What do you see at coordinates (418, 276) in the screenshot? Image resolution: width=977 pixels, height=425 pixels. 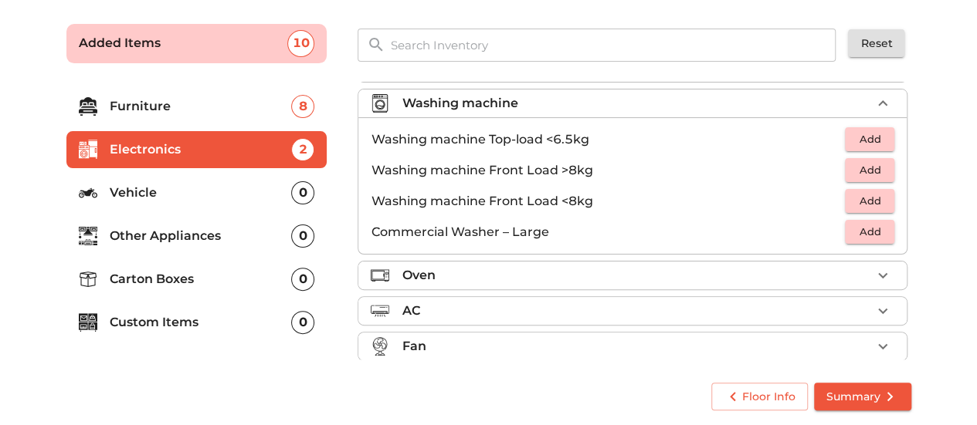 I see `p: Oven` at bounding box center [418, 276].